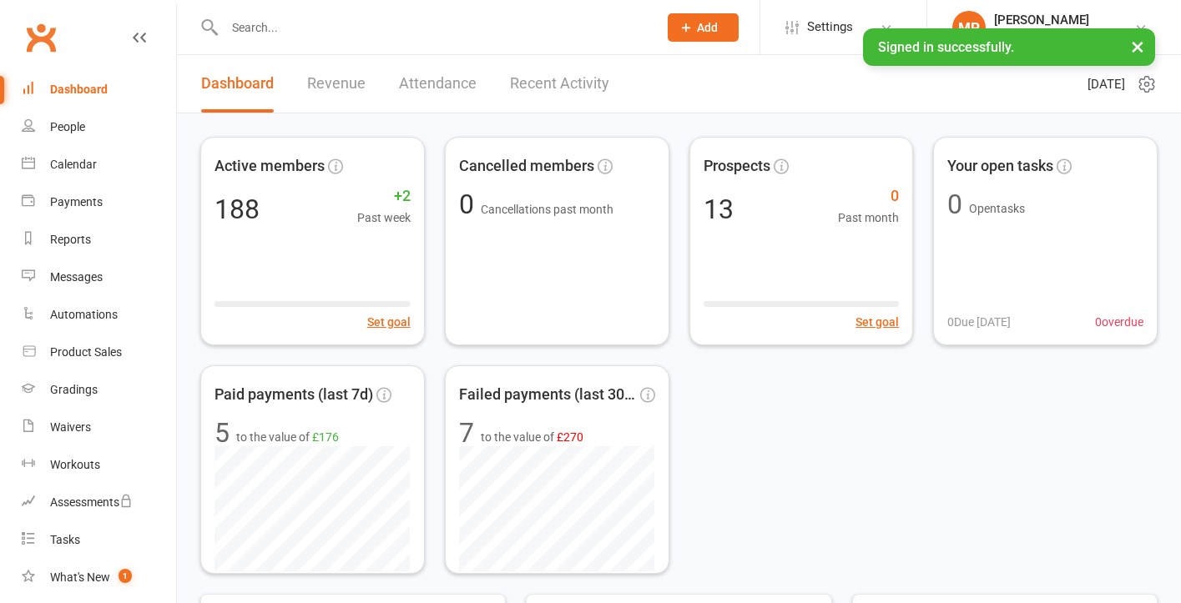 This screenshot has width=1181, height=603. Describe the element at coordinates (547, 209) in the screenshot. I see `span: Cancellations past month` at that location.